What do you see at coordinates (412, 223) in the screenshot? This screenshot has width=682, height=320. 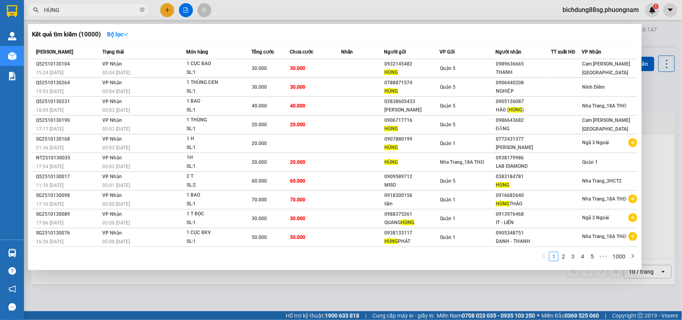 I see `div: QUANG` at bounding box center [412, 223].